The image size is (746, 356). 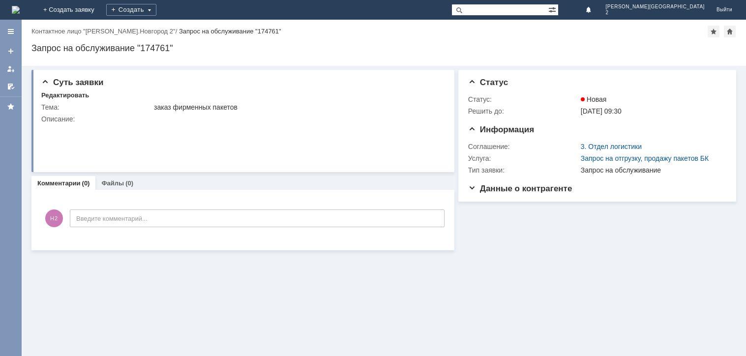 What do you see at coordinates (651, 170) in the screenshot?
I see `div: Запрос на обслуживание` at bounding box center [651, 170].